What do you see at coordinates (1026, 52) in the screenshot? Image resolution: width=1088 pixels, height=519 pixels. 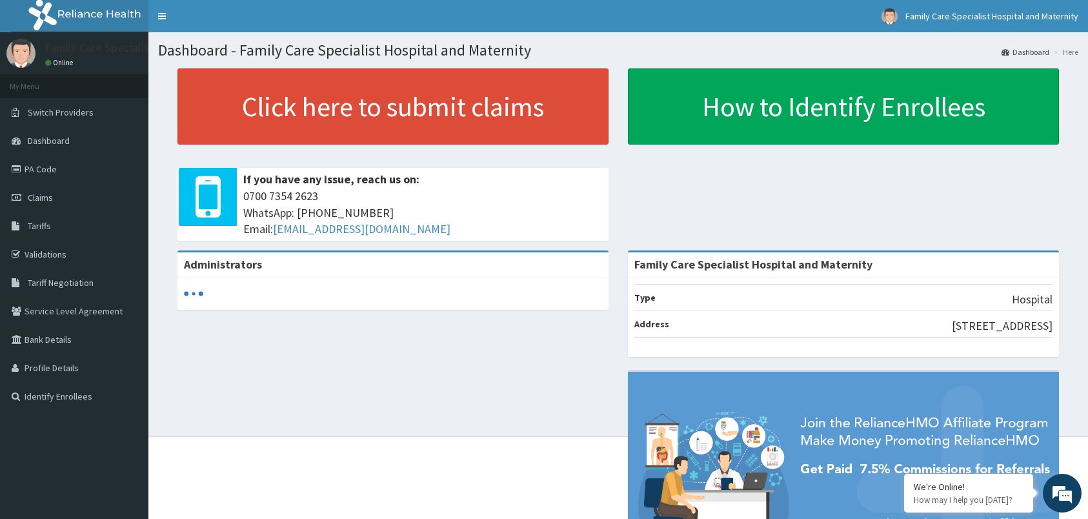 I see `a: Dashboard` at bounding box center [1026, 52].